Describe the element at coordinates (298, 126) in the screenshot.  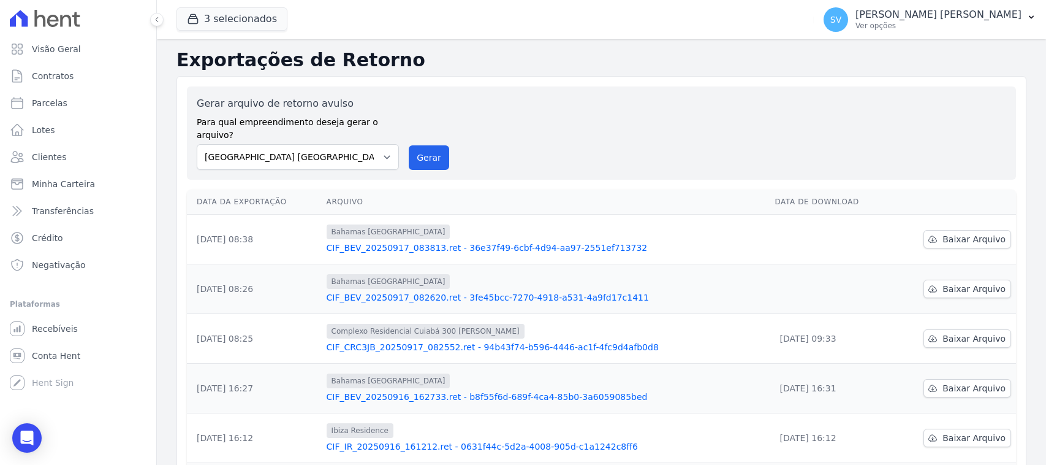
I see `label: Para qual empreendimento deseja gerar o arquivo?` at that location.